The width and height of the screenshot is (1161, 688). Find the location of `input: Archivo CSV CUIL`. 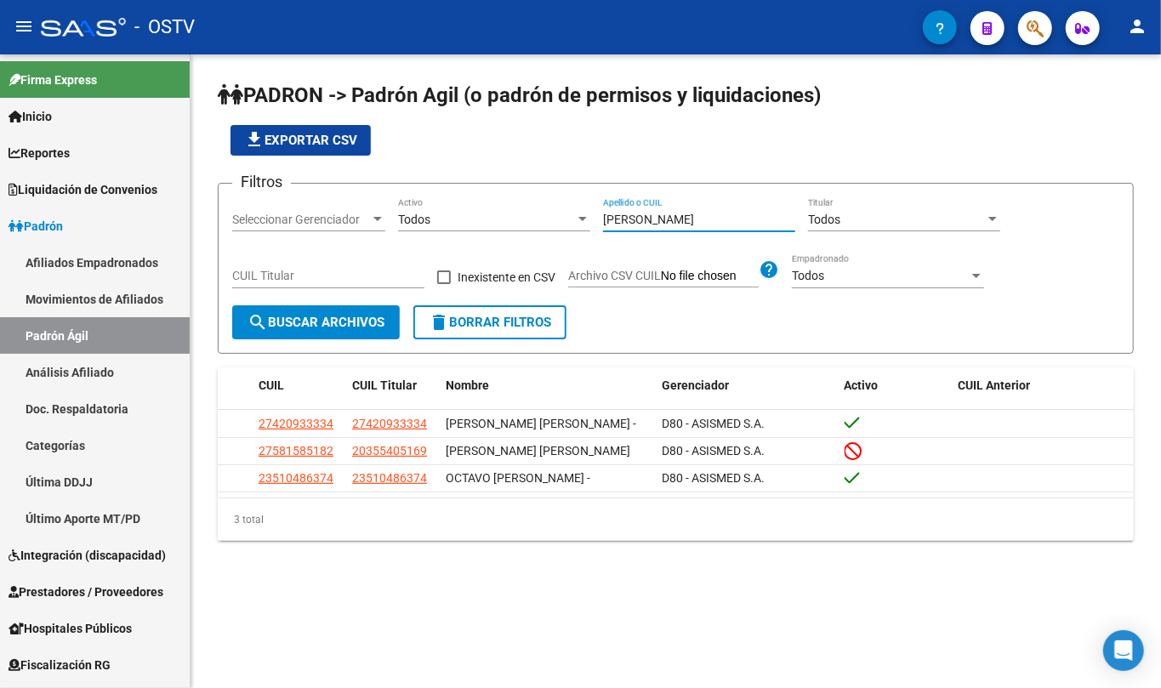

input: Archivo CSV CUIL is located at coordinates (709, 276).